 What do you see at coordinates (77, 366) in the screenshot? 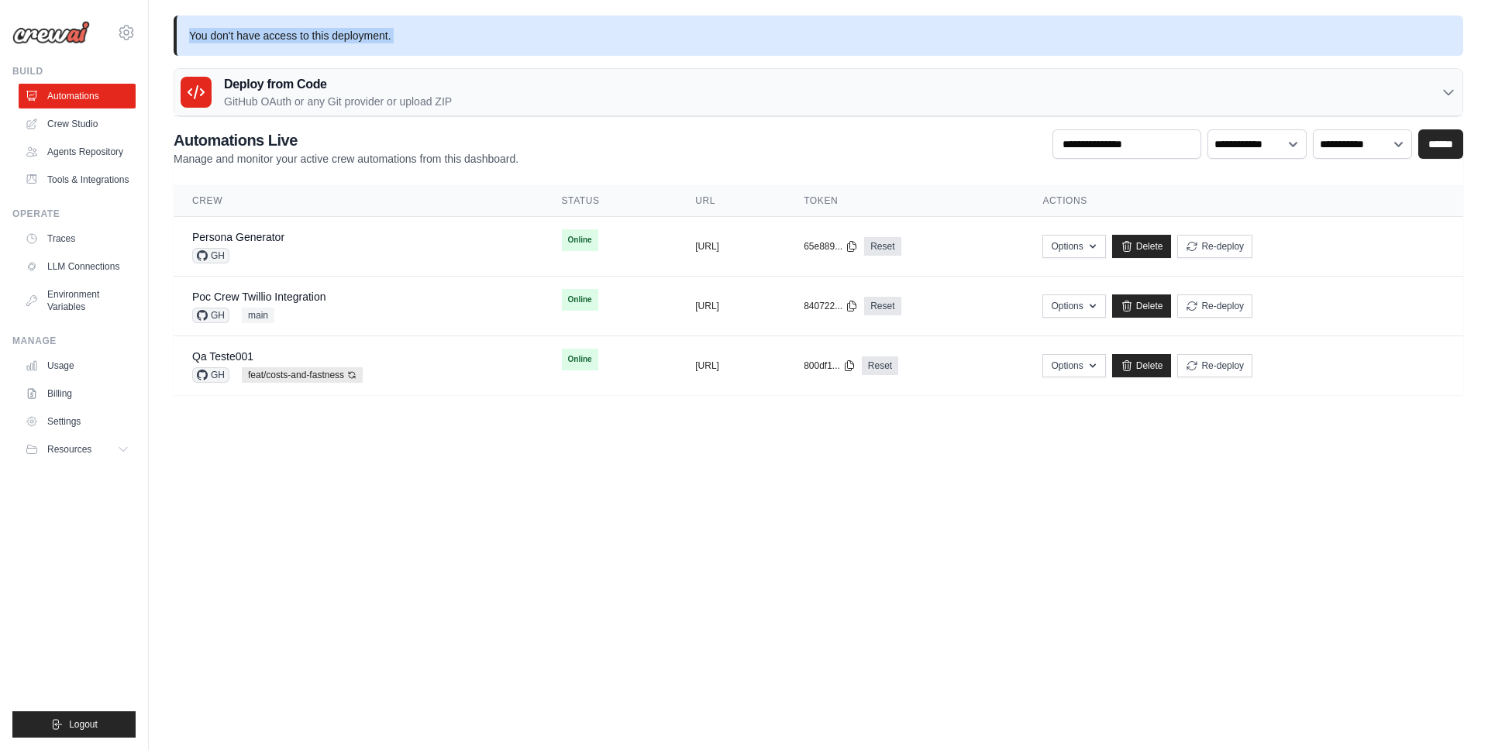
I see `a: Usage` at bounding box center [77, 366].